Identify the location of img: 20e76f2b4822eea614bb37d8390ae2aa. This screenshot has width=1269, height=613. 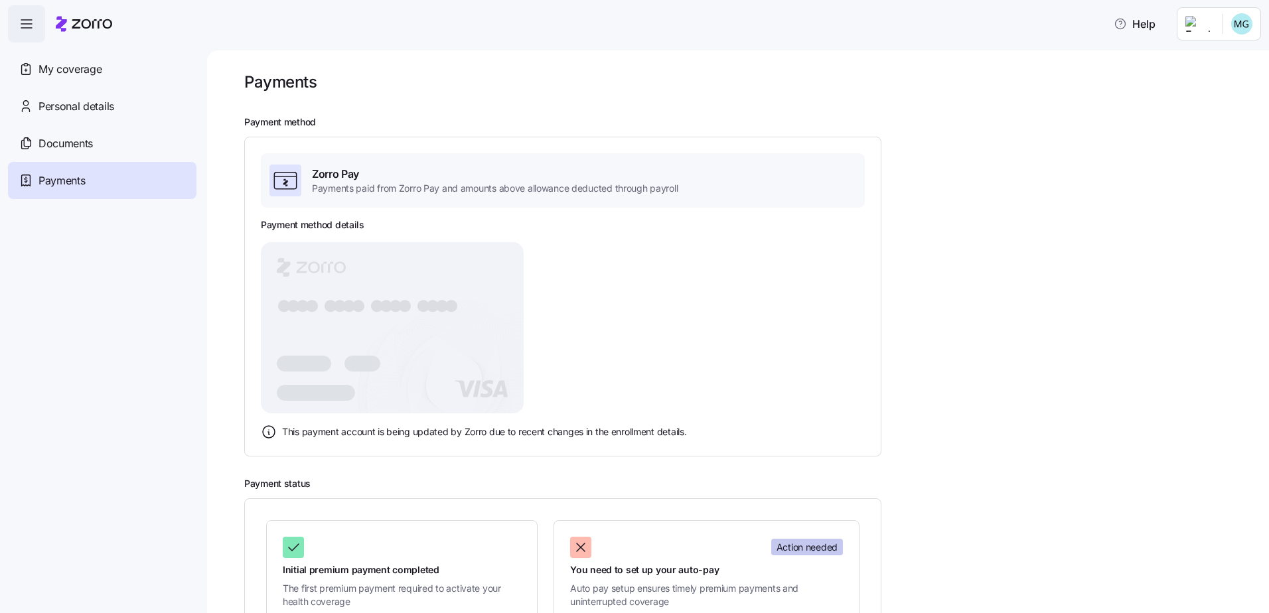
(1242, 24).